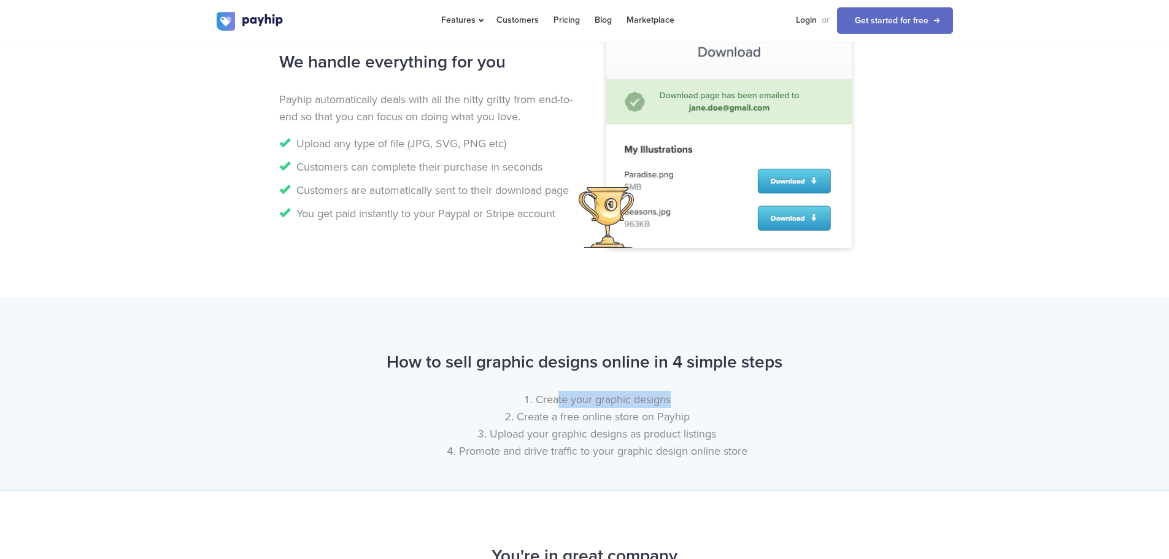 This screenshot has height=559, width=1169. I want to click on h2: How to sell graphic designs online in 4 simple steps, so click(585, 362).